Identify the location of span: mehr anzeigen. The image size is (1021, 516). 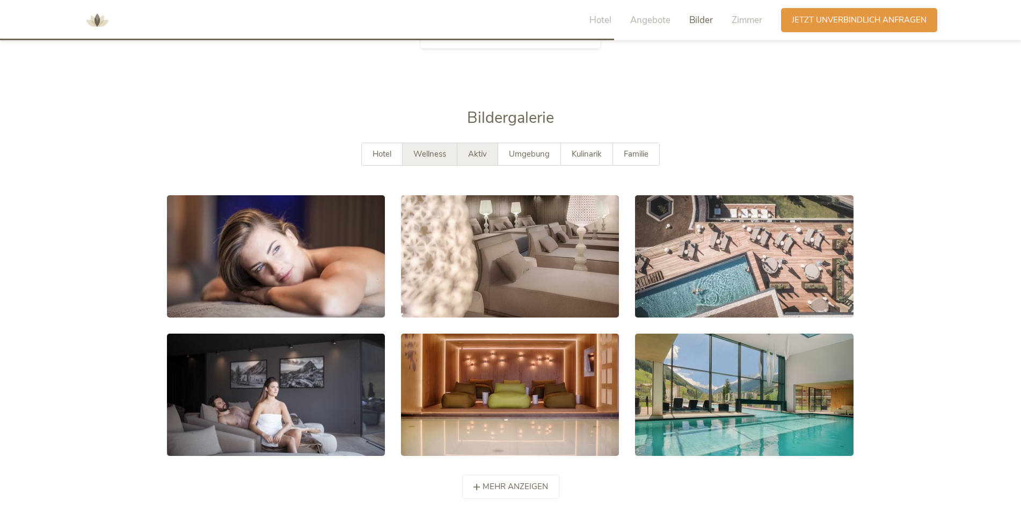
(515, 487).